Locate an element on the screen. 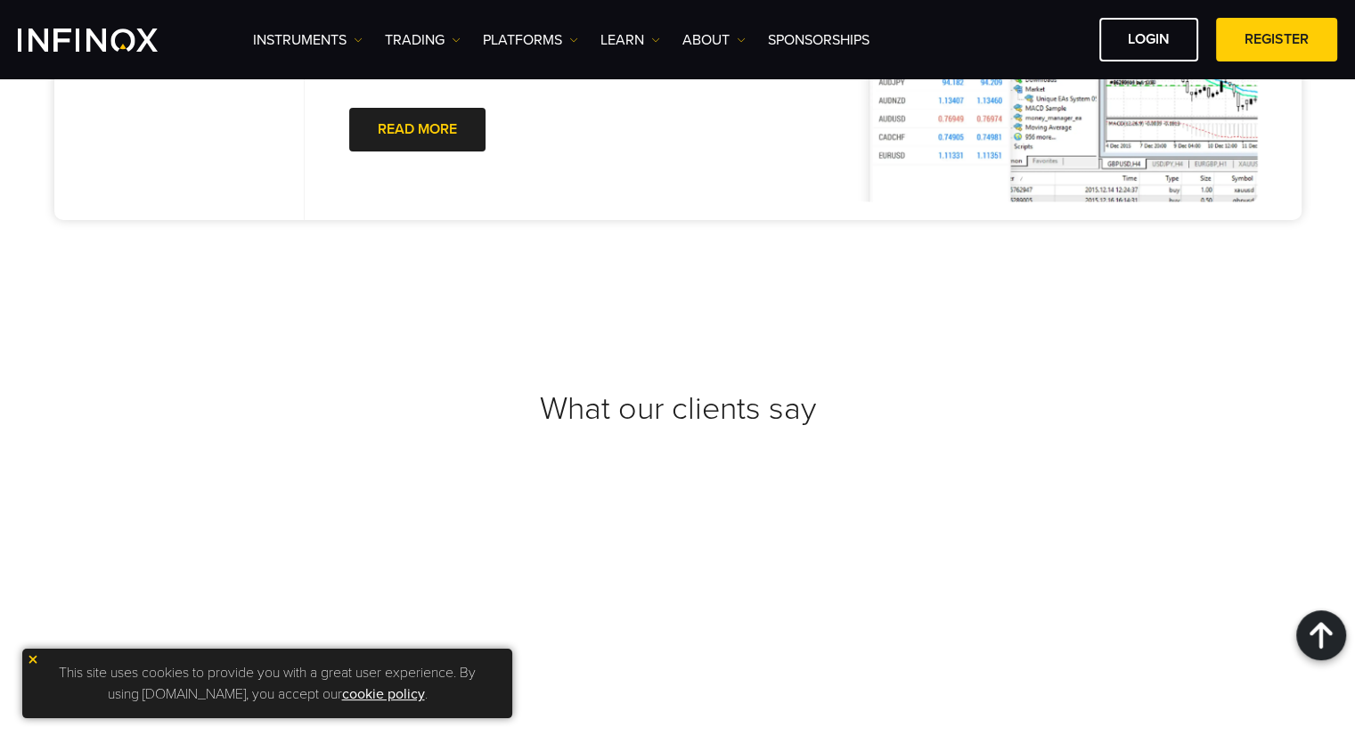 This screenshot has width=1355, height=736. a: cookie policy is located at coordinates (383, 694).